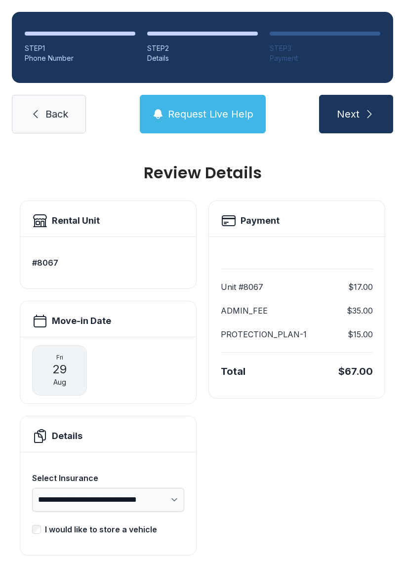 This screenshot has width=405, height=561. Describe the element at coordinates (210, 114) in the screenshot. I see `span: Request Live Help` at that location.